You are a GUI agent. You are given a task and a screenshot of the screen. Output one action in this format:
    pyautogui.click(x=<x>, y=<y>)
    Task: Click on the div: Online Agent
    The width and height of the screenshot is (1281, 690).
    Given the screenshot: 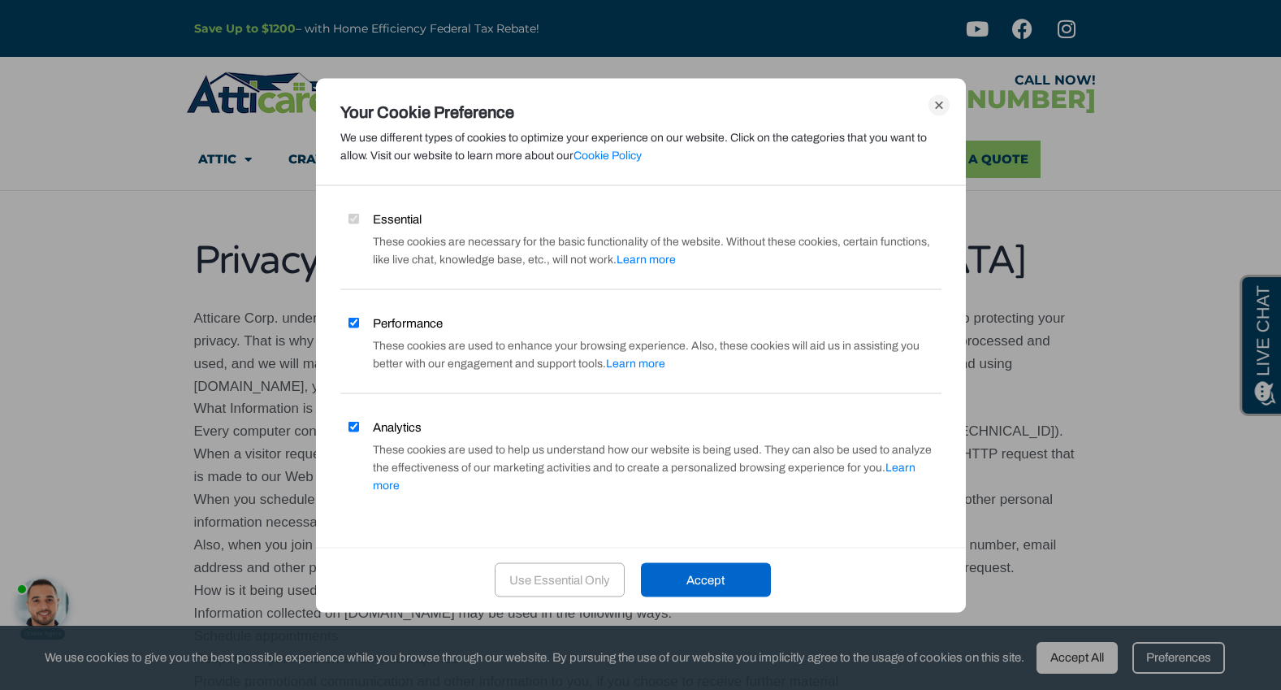 What is the action you would take?
    pyautogui.click(x=35, y=74)
    